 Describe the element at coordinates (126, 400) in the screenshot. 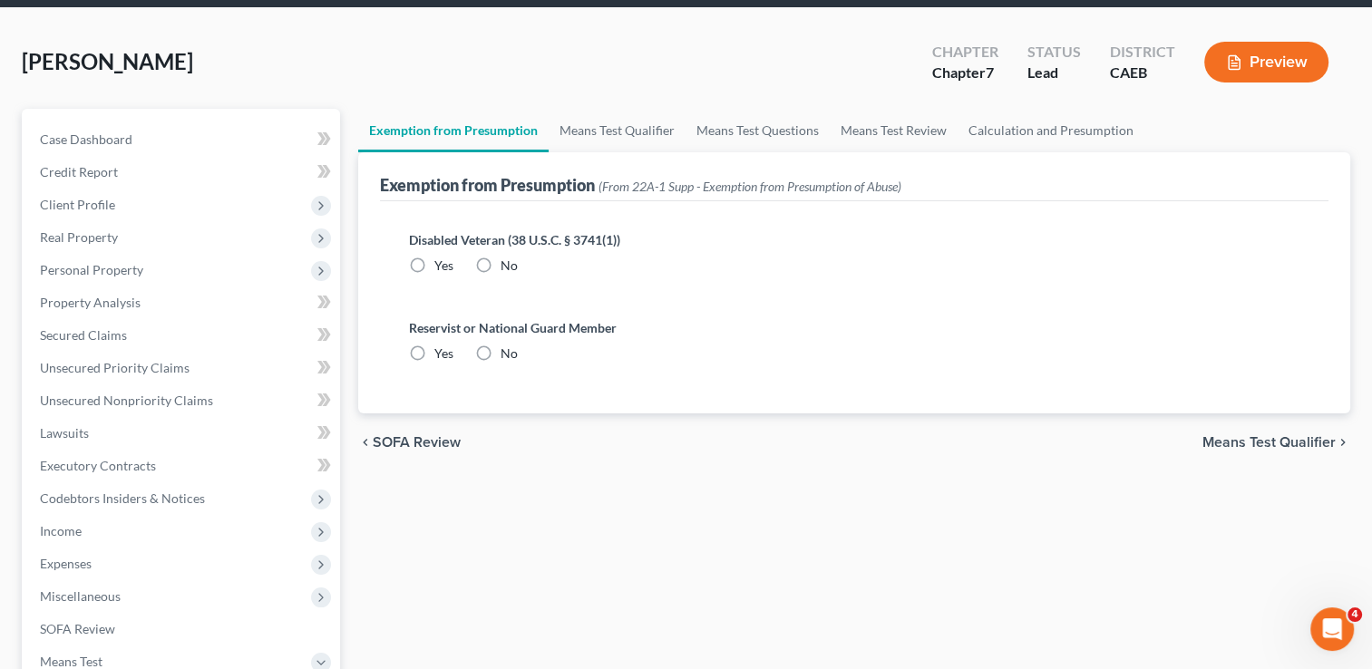

I see `span: Unsecured Nonpriority Claims` at that location.